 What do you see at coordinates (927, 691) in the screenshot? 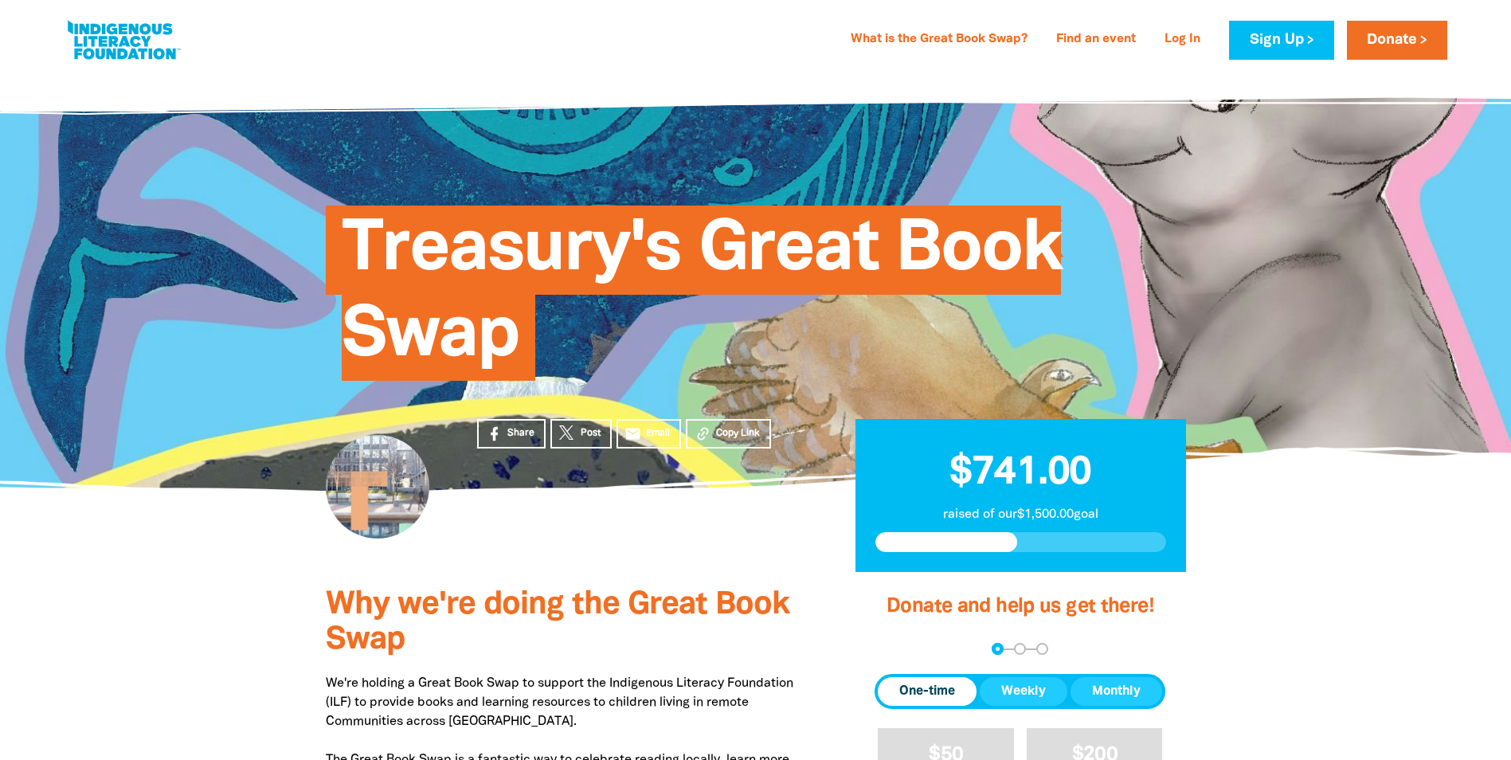
I see `span: One-time` at bounding box center [927, 691].